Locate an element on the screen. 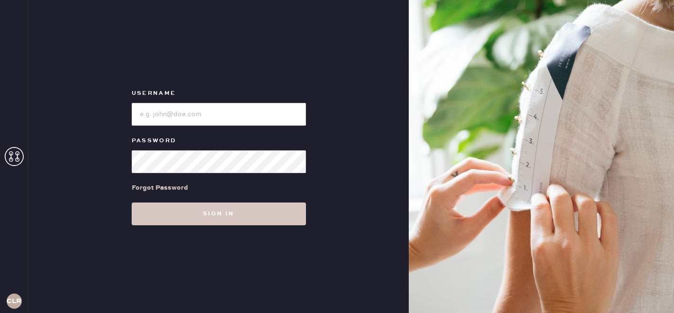 The width and height of the screenshot is (674, 313). a: Forgot Password is located at coordinates (160, 188).